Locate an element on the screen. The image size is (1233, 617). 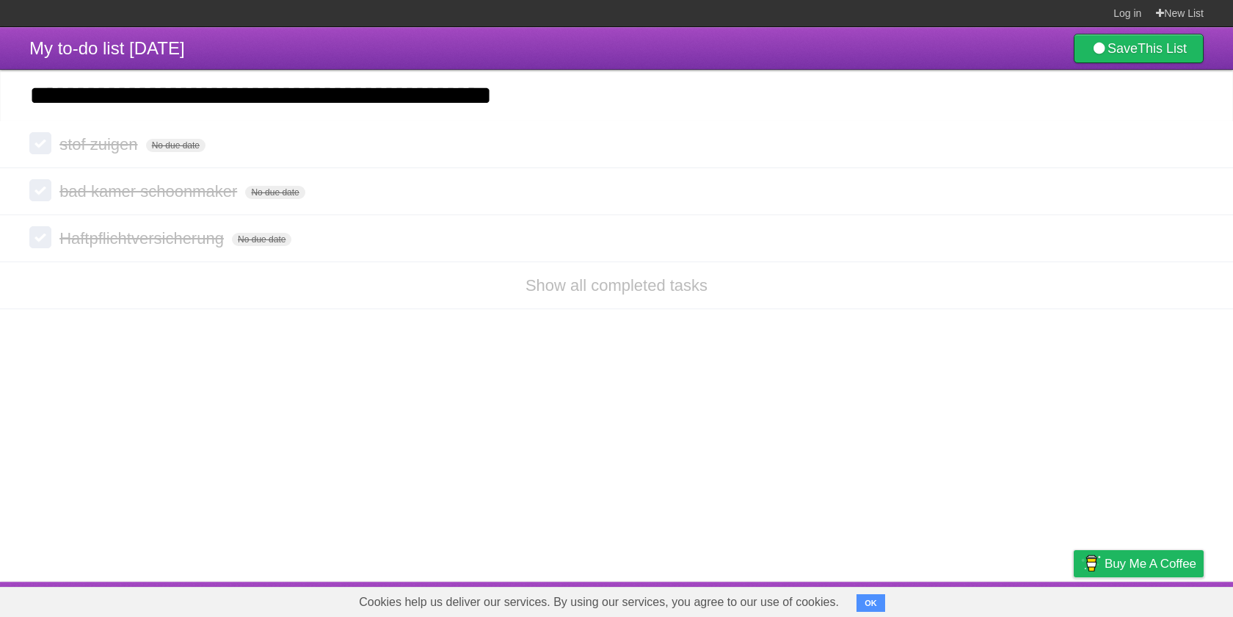
a: Show all completed tasks is located at coordinates (617, 285).